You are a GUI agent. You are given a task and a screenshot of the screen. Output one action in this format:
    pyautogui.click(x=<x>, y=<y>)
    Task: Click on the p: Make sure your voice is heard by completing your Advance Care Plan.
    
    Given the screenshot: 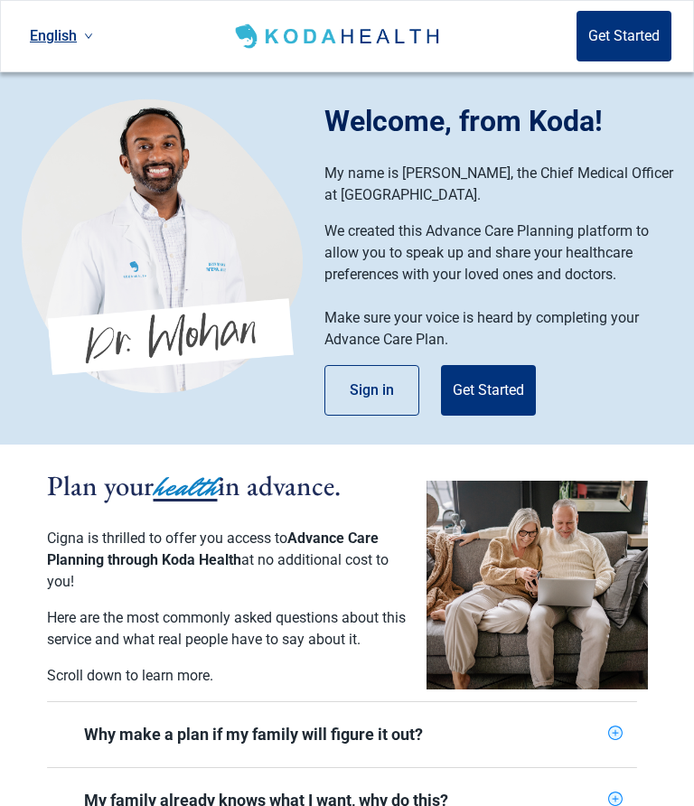 What is the action you would take?
    pyautogui.click(x=499, y=329)
    